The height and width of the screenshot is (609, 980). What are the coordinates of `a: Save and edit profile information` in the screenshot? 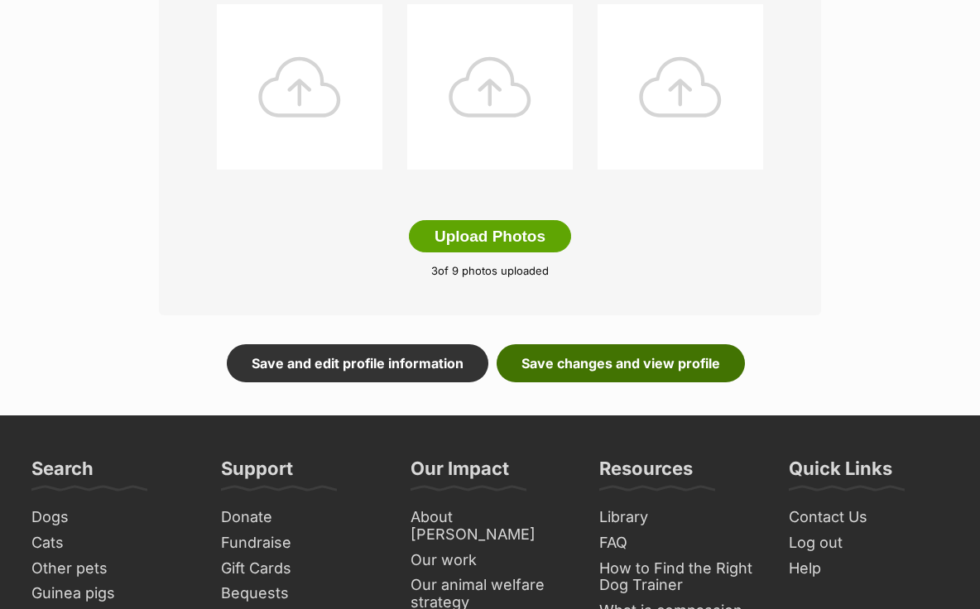 It's located at (358, 363).